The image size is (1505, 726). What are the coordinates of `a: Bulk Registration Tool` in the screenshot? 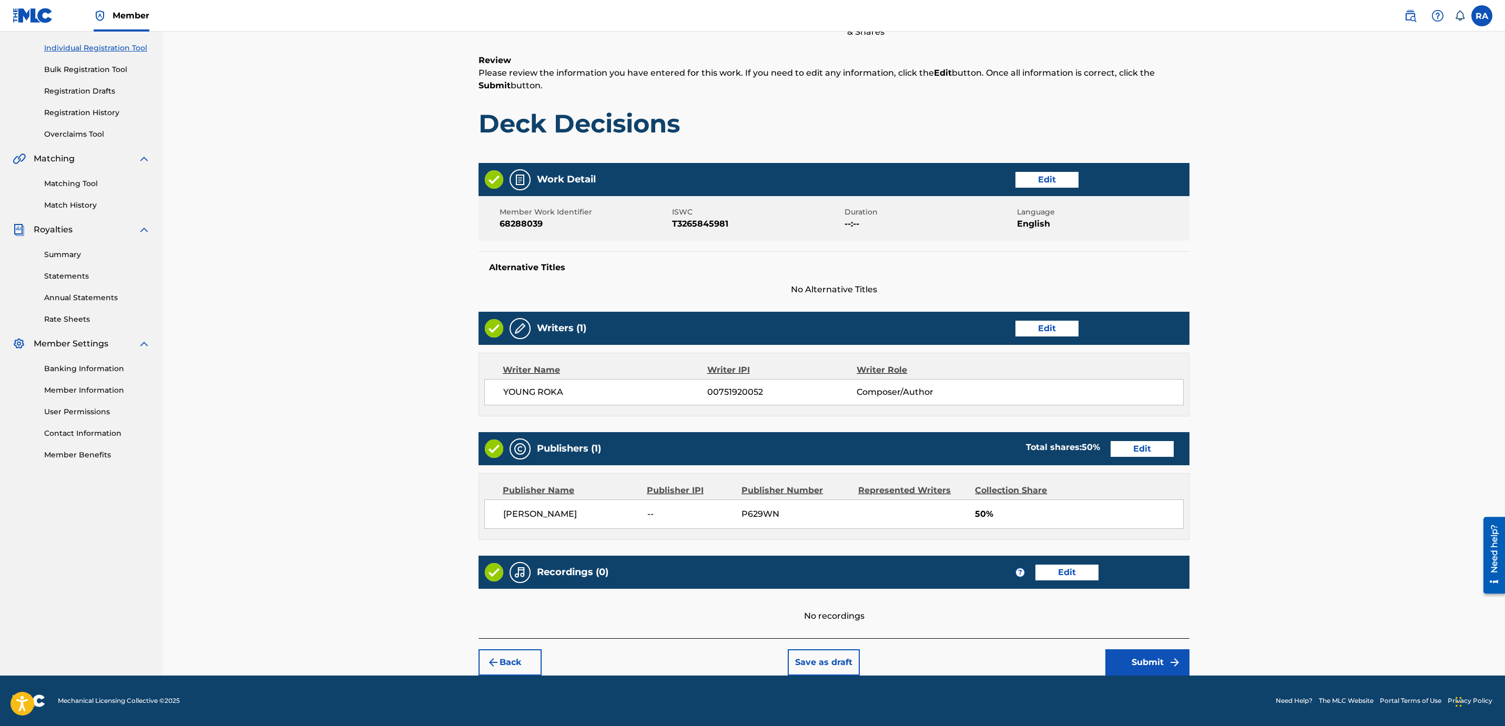 It's located at (97, 69).